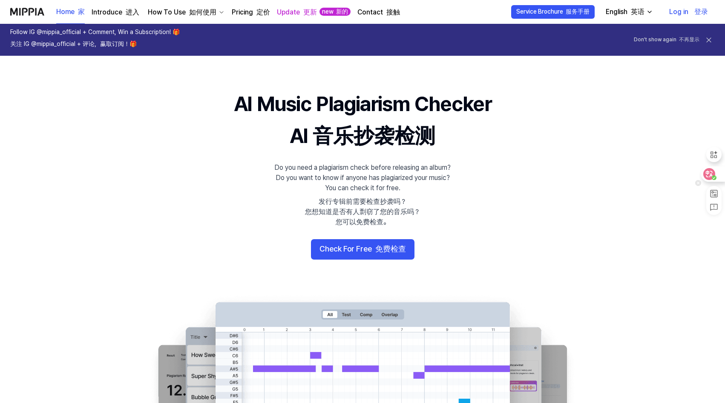 The height and width of the screenshot is (403, 725). What do you see at coordinates (251, 12) in the screenshot?
I see `a: Pricing 定价` at bounding box center [251, 12].